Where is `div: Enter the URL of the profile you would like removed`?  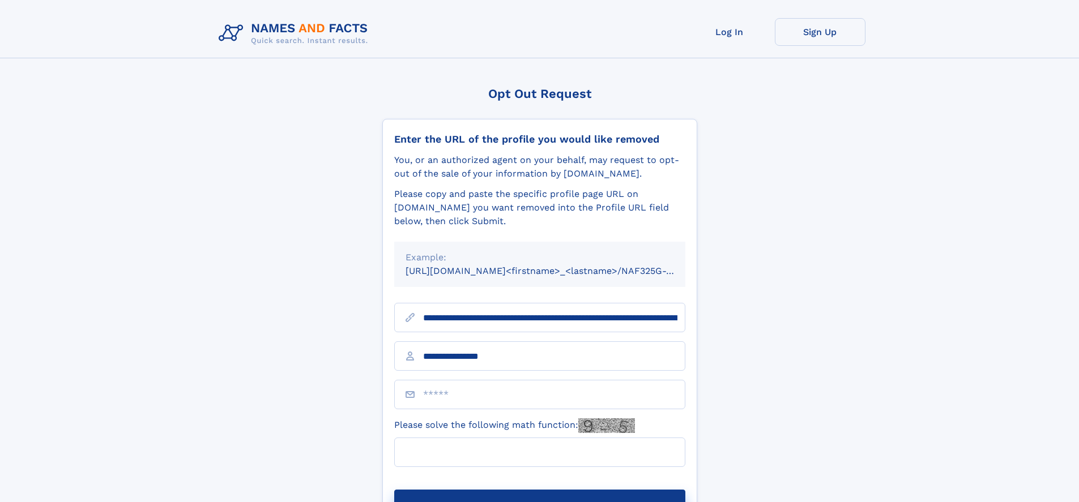 div: Enter the URL of the profile you would like removed is located at coordinates (540, 139).